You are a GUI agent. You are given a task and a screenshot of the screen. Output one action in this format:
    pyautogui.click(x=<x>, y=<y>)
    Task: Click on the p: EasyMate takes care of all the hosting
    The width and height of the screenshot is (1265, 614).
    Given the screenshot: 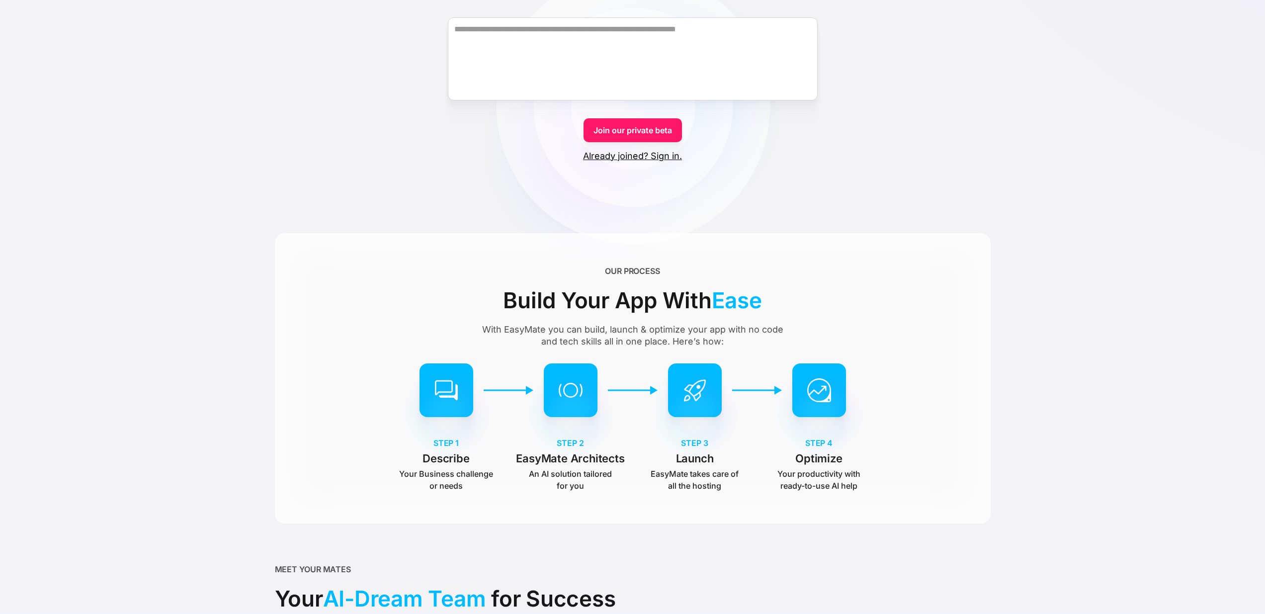 What is the action you would take?
    pyautogui.click(x=695, y=480)
    